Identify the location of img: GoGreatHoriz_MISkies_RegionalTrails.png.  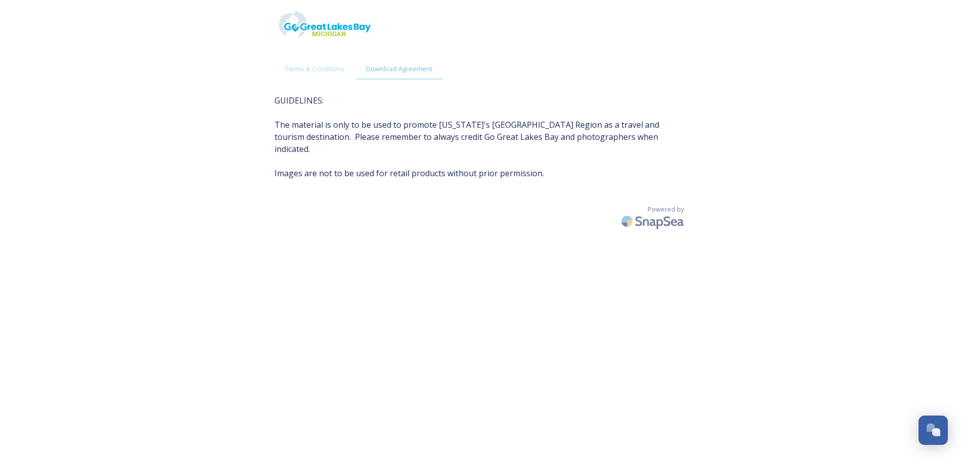
(325, 24).